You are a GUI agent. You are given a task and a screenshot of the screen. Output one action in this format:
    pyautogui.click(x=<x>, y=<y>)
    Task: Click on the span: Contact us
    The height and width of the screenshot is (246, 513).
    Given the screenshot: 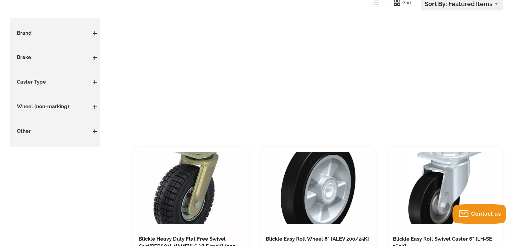 What is the action you would take?
    pyautogui.click(x=486, y=214)
    